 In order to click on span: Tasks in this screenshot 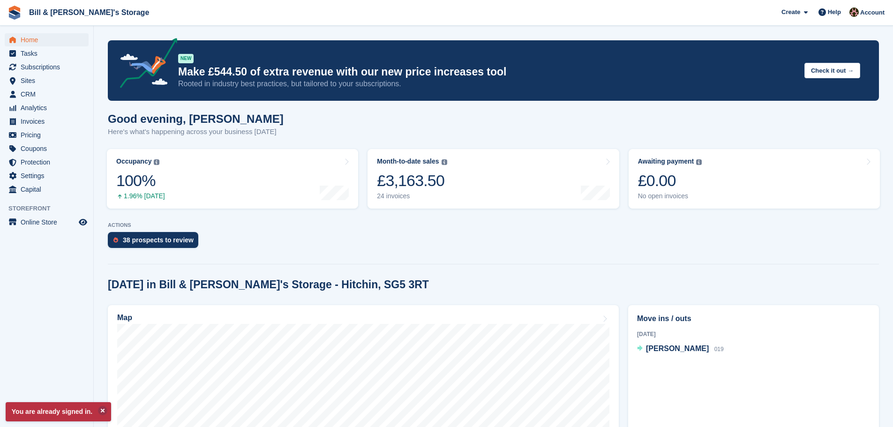, I will do `click(49, 53)`.